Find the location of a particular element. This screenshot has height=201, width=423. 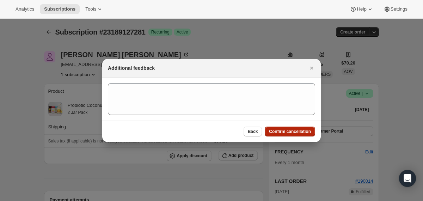

div: Open Intercom Messenger is located at coordinates (408, 178).